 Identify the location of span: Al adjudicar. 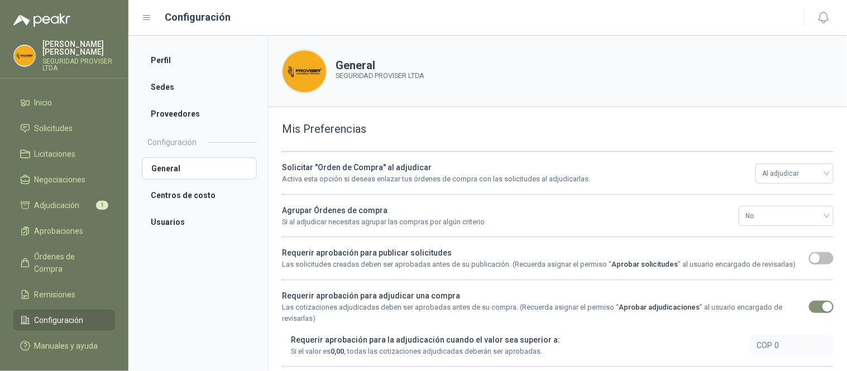
(794, 174).